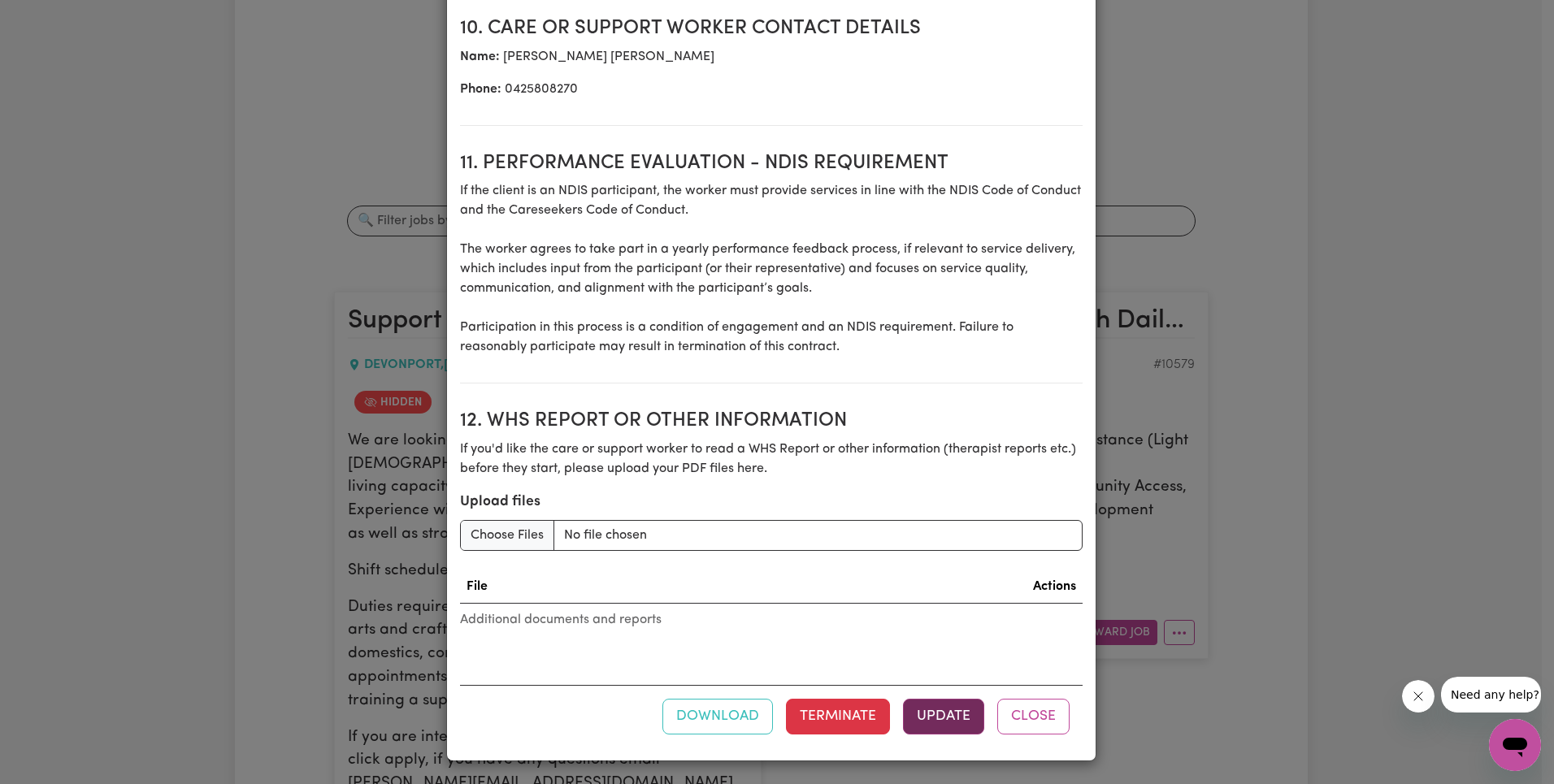 This screenshot has width=1554, height=784. Describe the element at coordinates (838, 716) in the screenshot. I see `button: Terminate this contract` at that location.